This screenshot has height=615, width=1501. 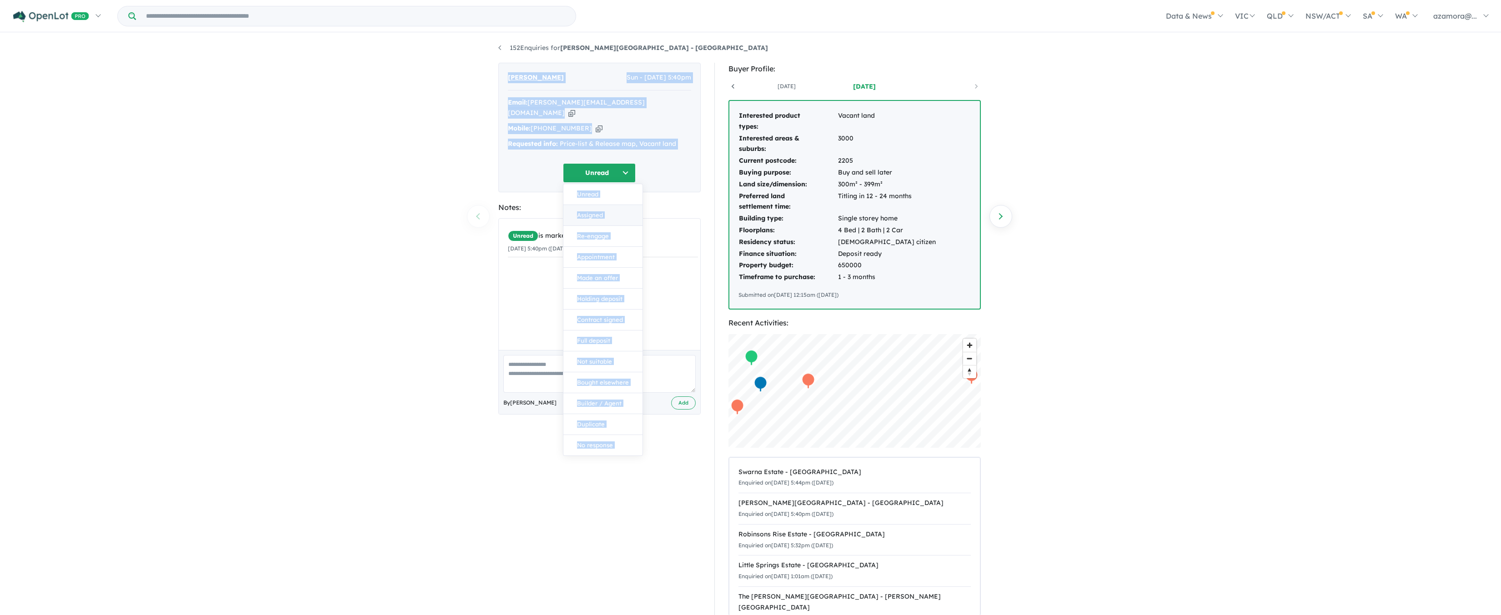 I want to click on td: Preferred land settlement time:, so click(x=788, y=202).